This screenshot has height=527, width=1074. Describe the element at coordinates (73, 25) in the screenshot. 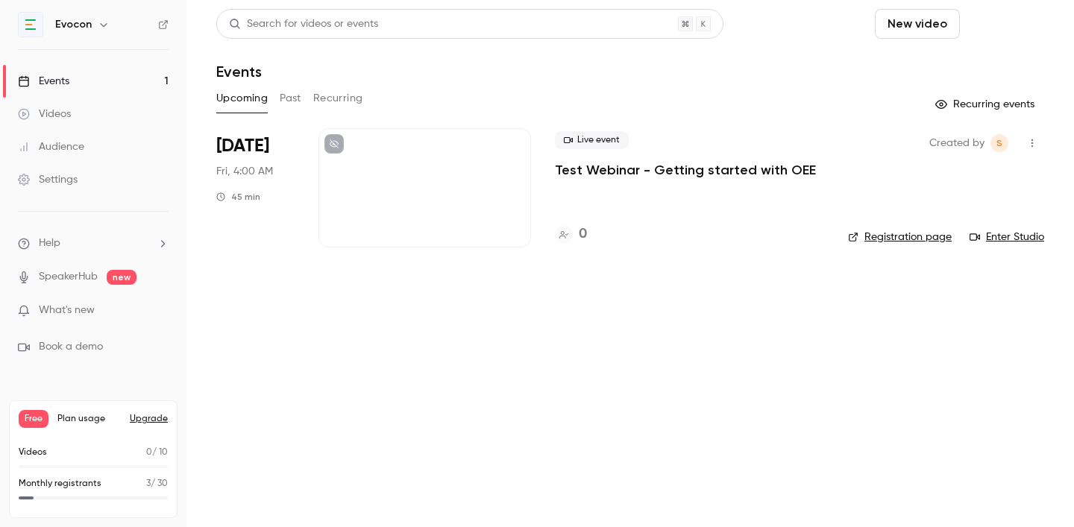

I see `h6: Evocon` at that location.